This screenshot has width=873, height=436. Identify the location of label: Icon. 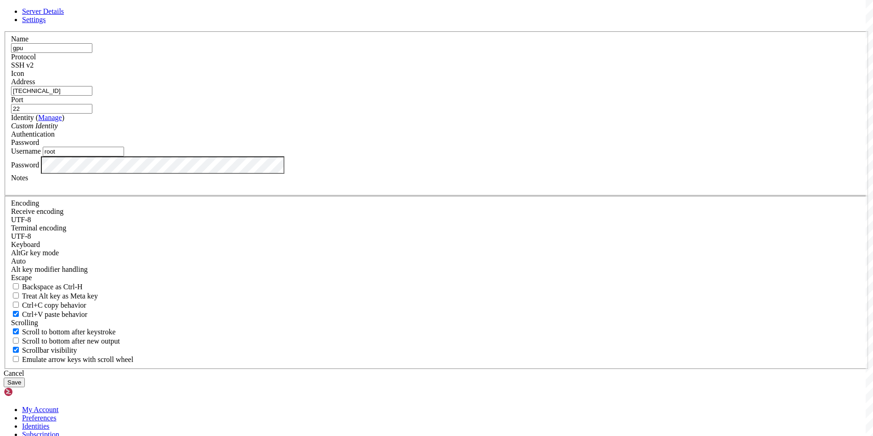
(17, 73).